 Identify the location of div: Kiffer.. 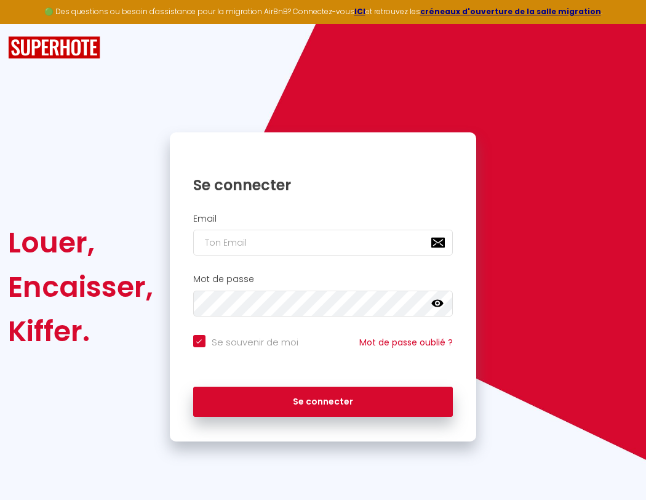
(81, 331).